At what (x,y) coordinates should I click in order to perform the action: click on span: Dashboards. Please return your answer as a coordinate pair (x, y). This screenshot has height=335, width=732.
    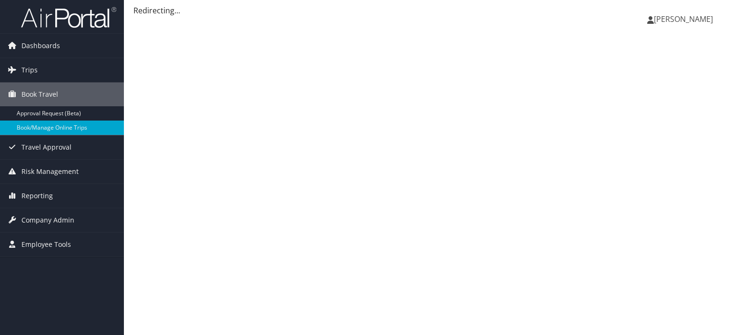
    Looking at the image, I should click on (40, 46).